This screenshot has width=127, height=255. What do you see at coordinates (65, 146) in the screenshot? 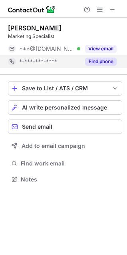
I see `button: Add to email campaign` at bounding box center [65, 146].